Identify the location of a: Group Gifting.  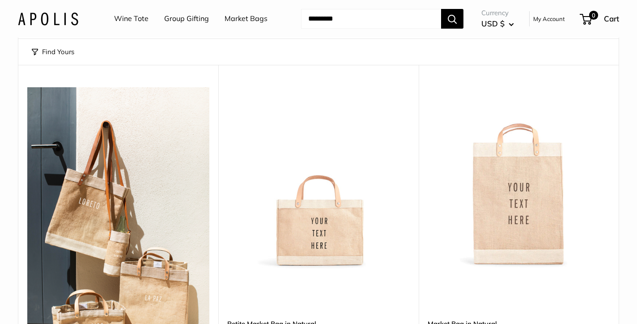
(187, 19).